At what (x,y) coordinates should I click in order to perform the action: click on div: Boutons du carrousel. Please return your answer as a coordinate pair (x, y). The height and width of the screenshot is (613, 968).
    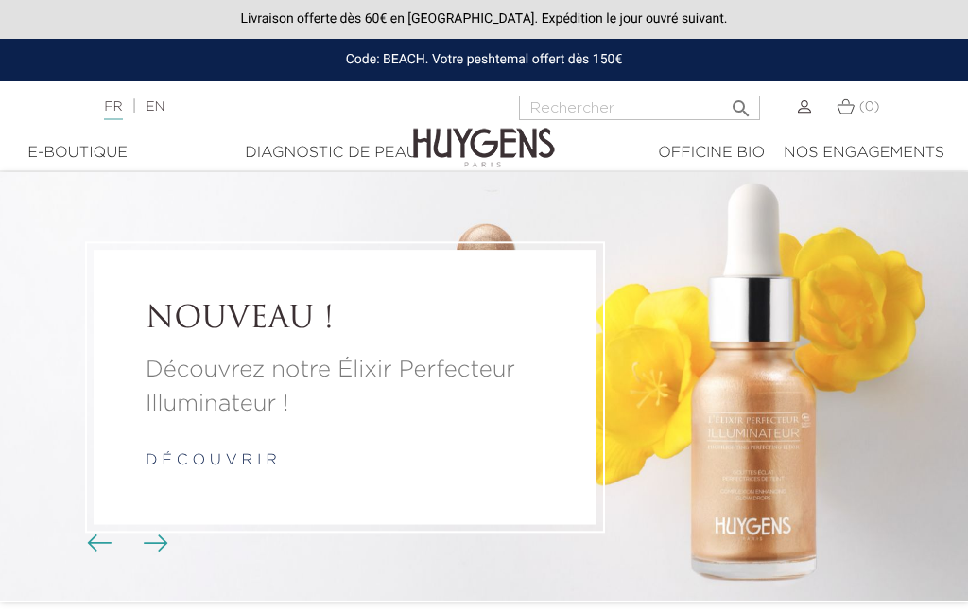
    Looking at the image, I should click on (125, 544).